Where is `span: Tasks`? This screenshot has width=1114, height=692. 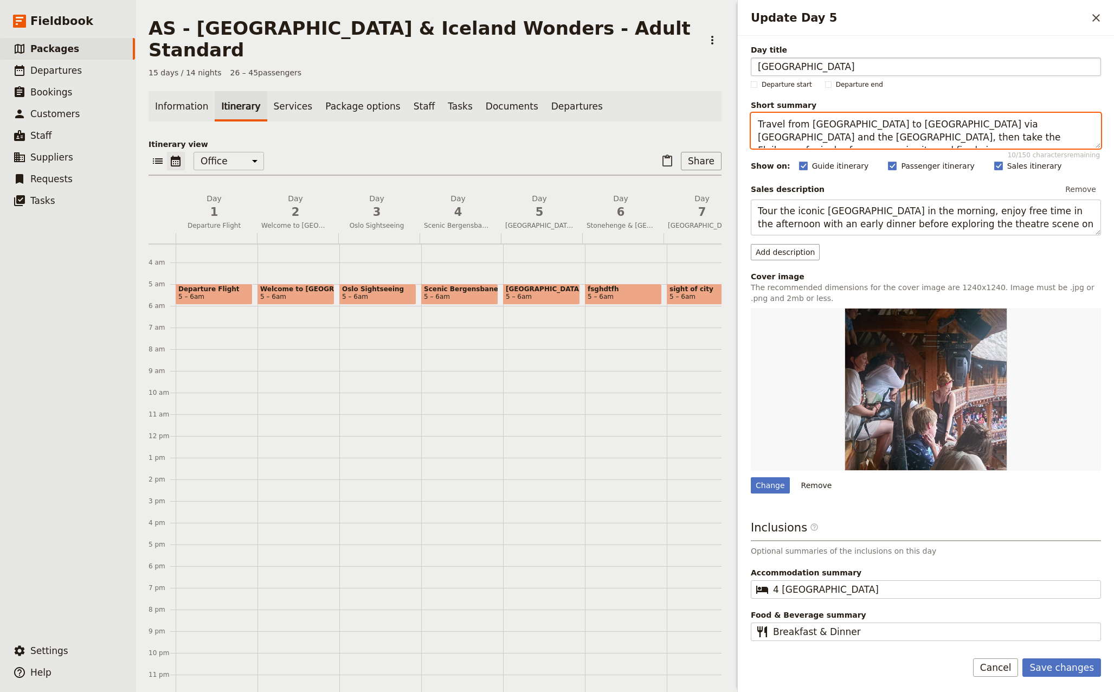 span: Tasks is located at coordinates (43, 201).